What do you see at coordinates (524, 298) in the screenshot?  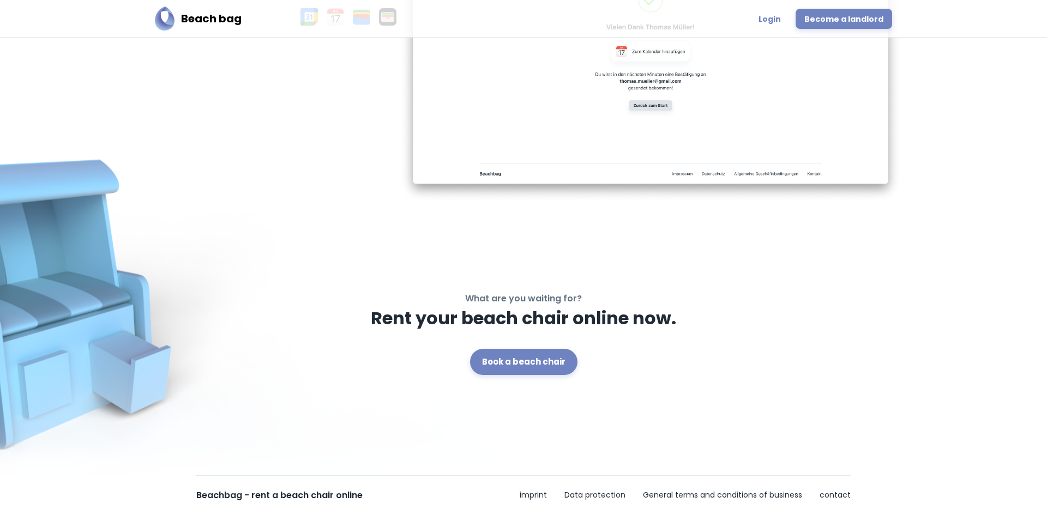 I see `font: What are you waiting for?` at bounding box center [524, 298].